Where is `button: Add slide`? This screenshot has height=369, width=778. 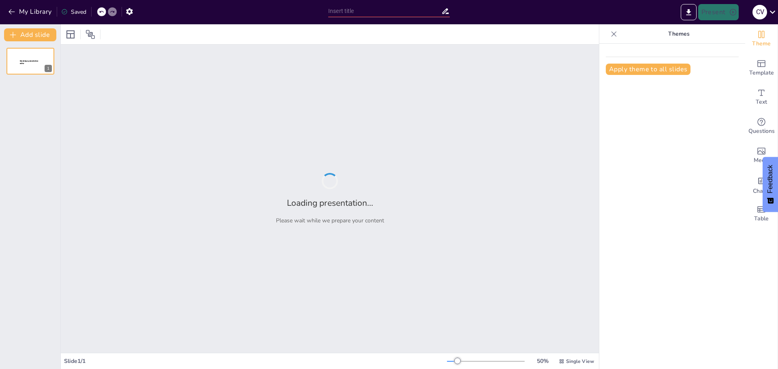 button: Add slide is located at coordinates (30, 35).